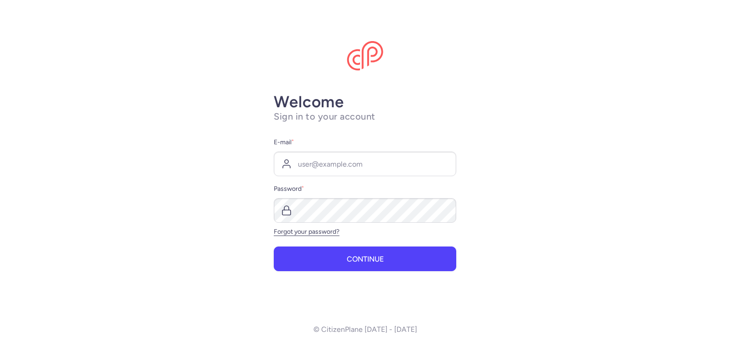 This screenshot has height=341, width=730. What do you see at coordinates (365, 116) in the screenshot?
I see `h1: Sign in to your account` at bounding box center [365, 116].